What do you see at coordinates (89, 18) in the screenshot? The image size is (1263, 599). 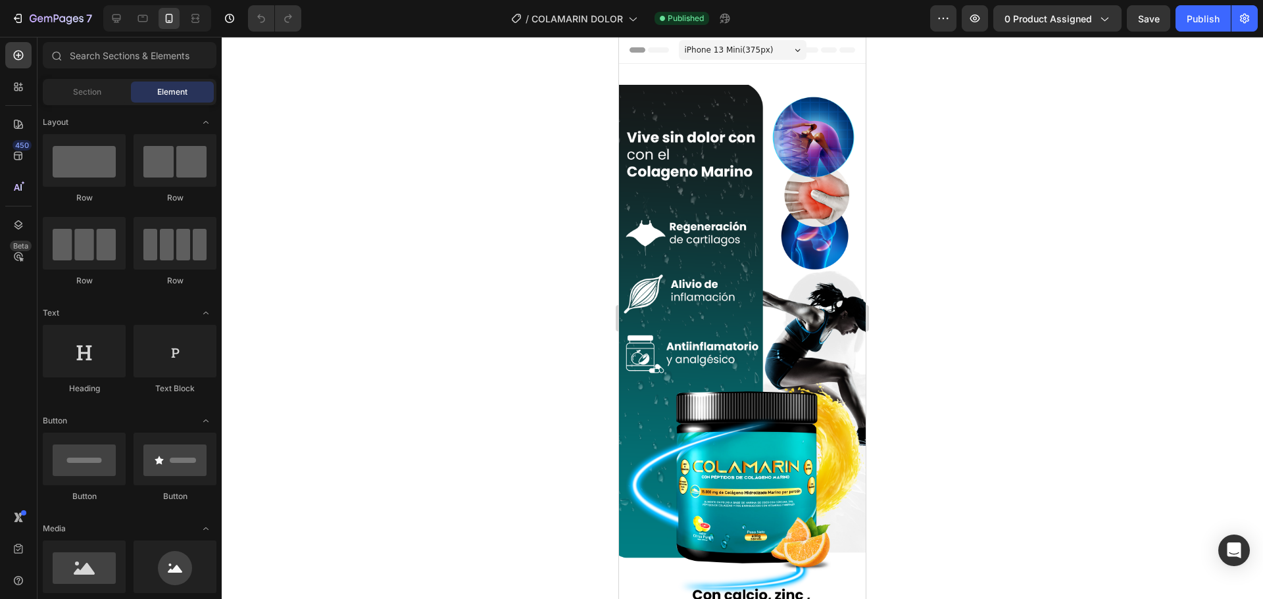 I see `p: 7` at bounding box center [89, 18].